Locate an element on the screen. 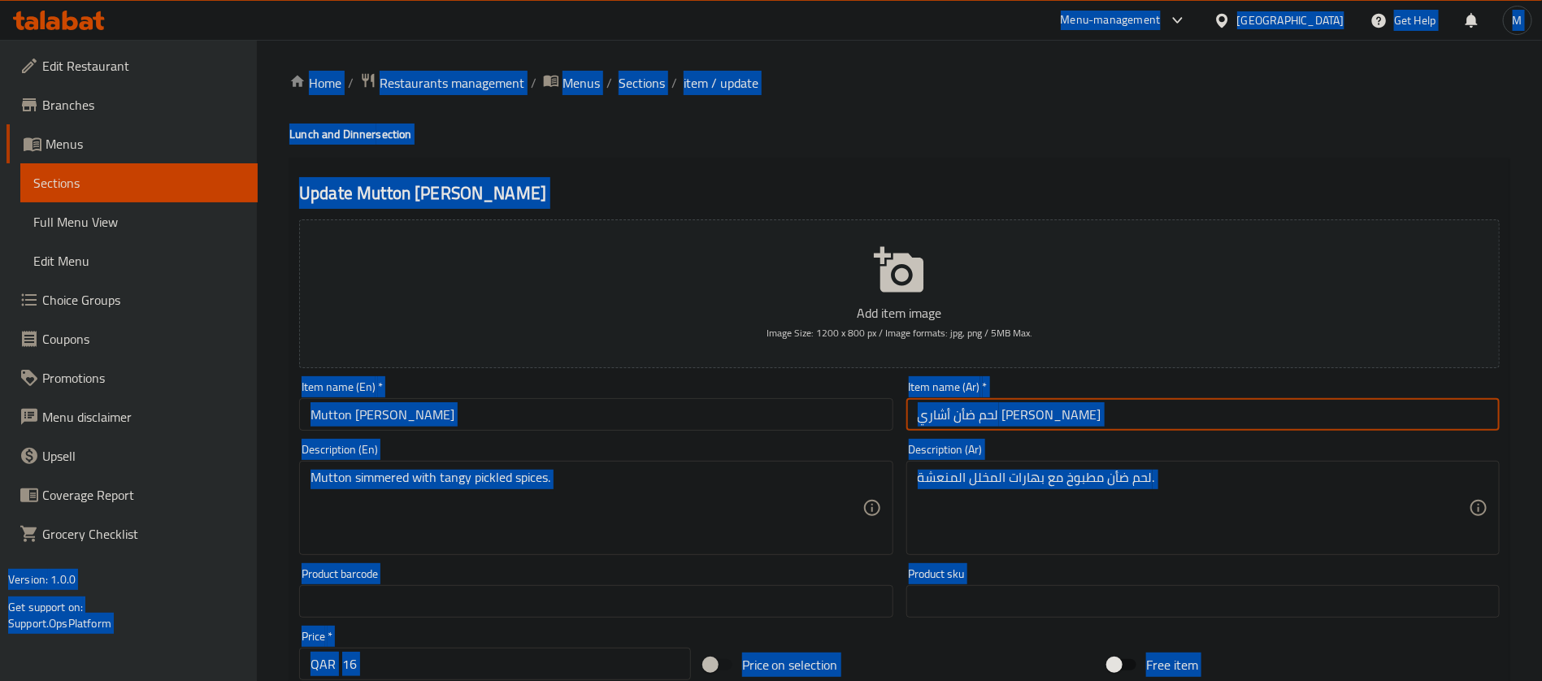  textarea: Mutton simmered with tangy pickled spices. is located at coordinates (586, 508).